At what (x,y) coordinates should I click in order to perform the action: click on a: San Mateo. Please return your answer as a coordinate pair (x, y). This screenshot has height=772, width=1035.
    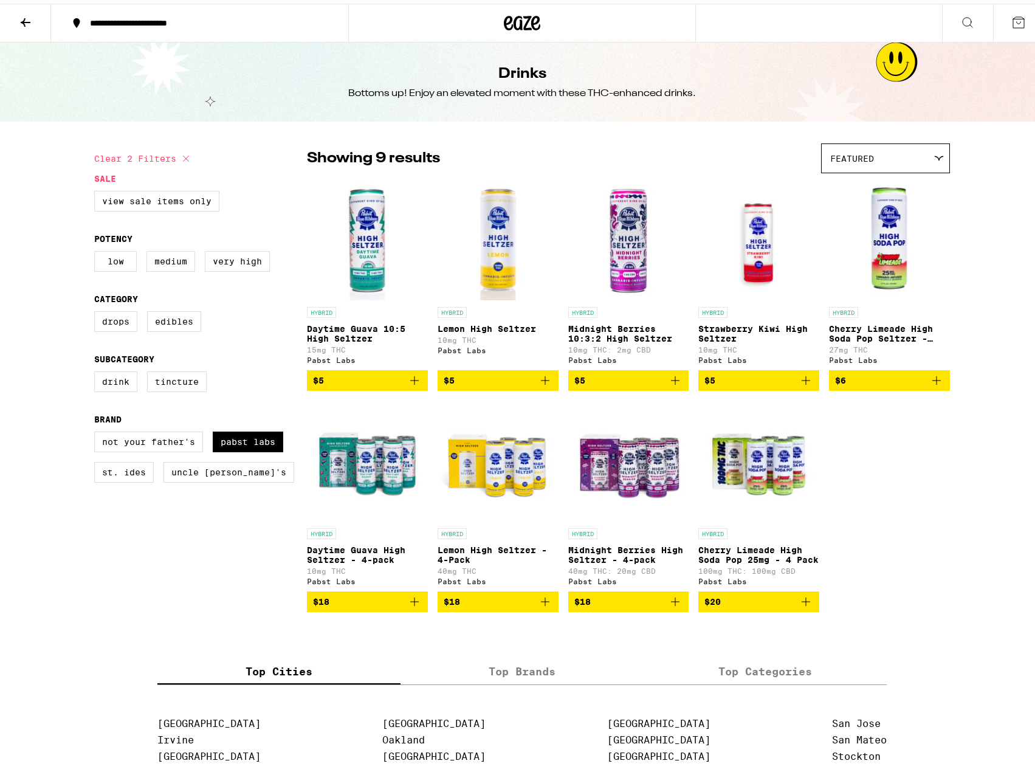
    Looking at the image, I should click on (860, 736).